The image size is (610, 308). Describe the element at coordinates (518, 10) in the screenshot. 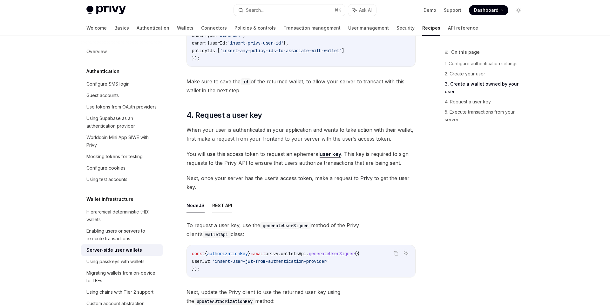

I see `button: Toggle dark mode` at that location.